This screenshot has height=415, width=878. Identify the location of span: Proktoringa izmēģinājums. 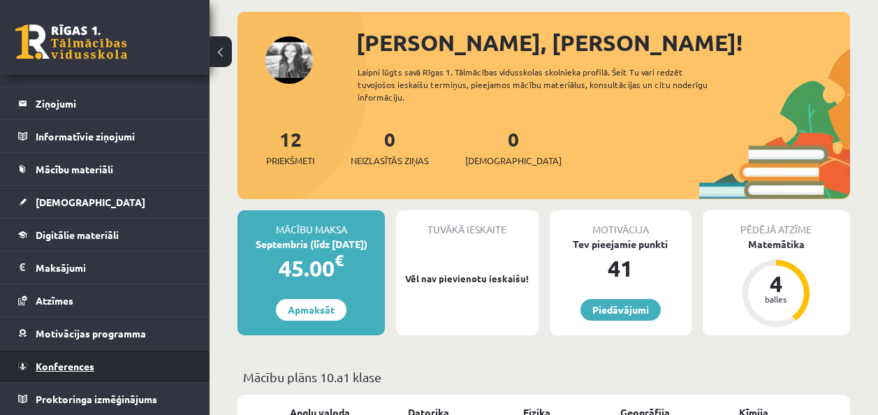
(96, 399).